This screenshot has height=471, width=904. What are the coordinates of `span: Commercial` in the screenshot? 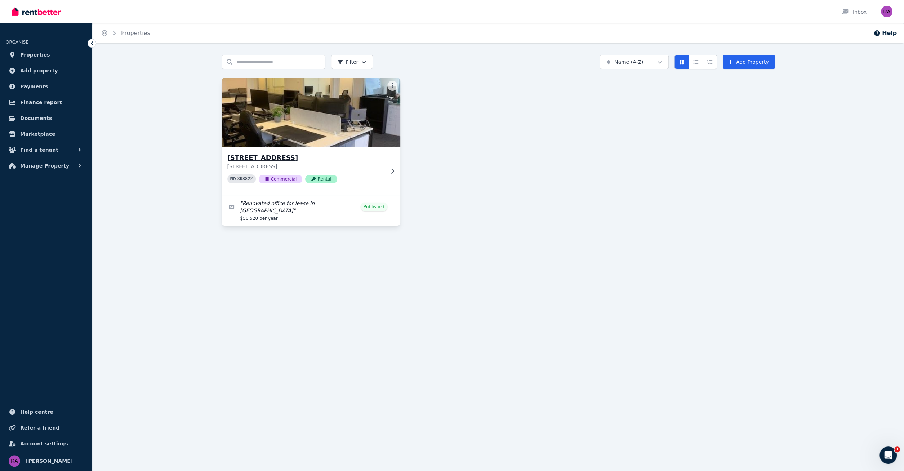 It's located at (281, 179).